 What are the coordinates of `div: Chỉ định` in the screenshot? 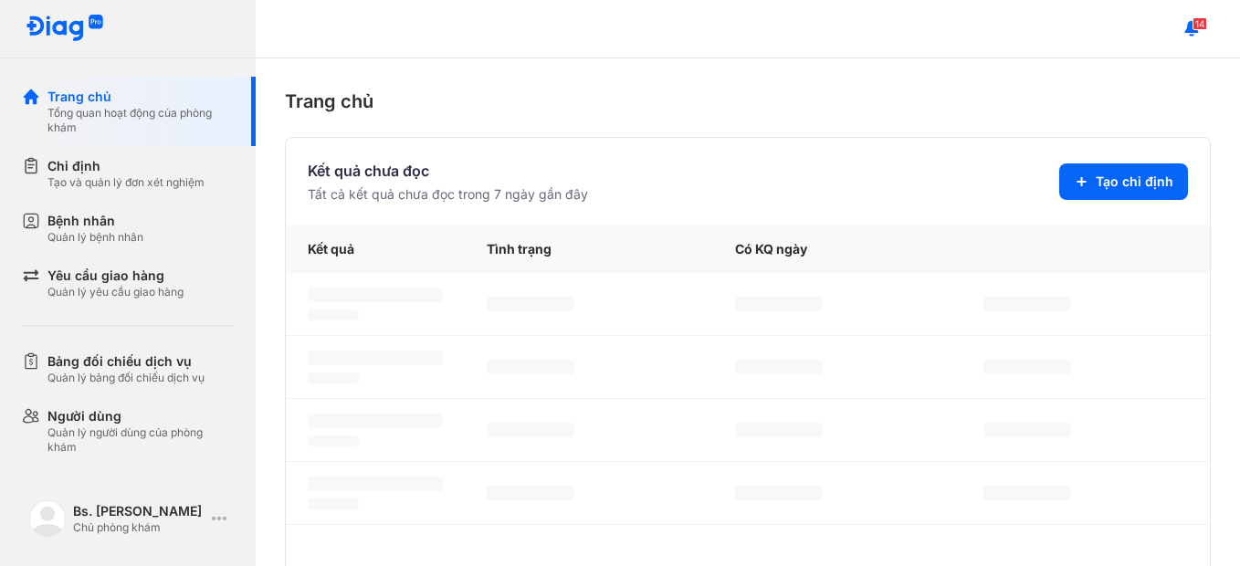 It's located at (126, 166).